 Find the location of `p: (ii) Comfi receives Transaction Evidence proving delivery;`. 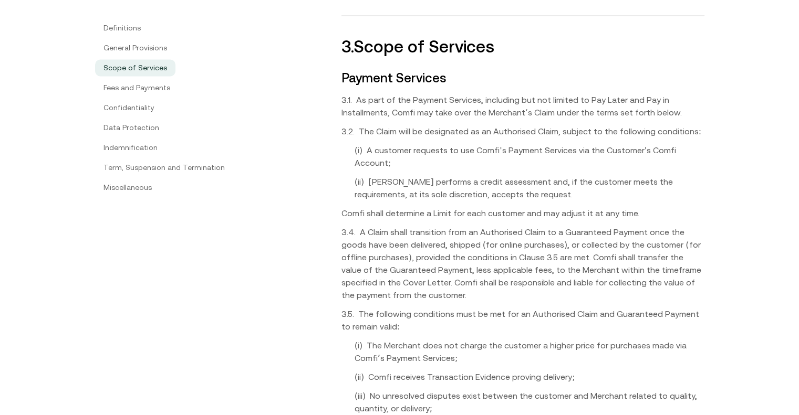

p: (ii) Comfi receives Transaction Evidence proving delivery; is located at coordinates (523, 377).